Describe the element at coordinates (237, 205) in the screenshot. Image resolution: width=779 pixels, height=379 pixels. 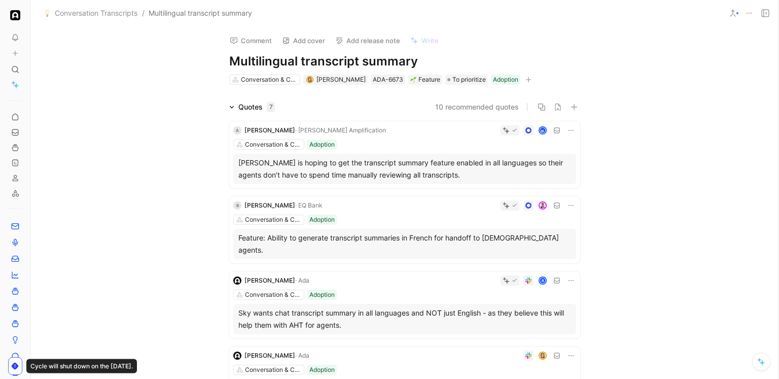
I see `div: B` at that location.